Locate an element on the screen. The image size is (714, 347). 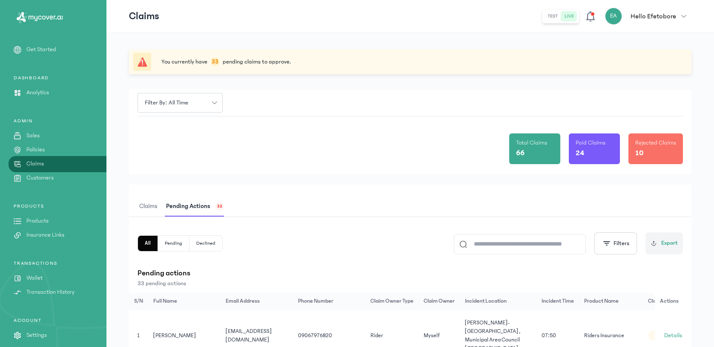
p: Total Claims is located at coordinates (532, 143).